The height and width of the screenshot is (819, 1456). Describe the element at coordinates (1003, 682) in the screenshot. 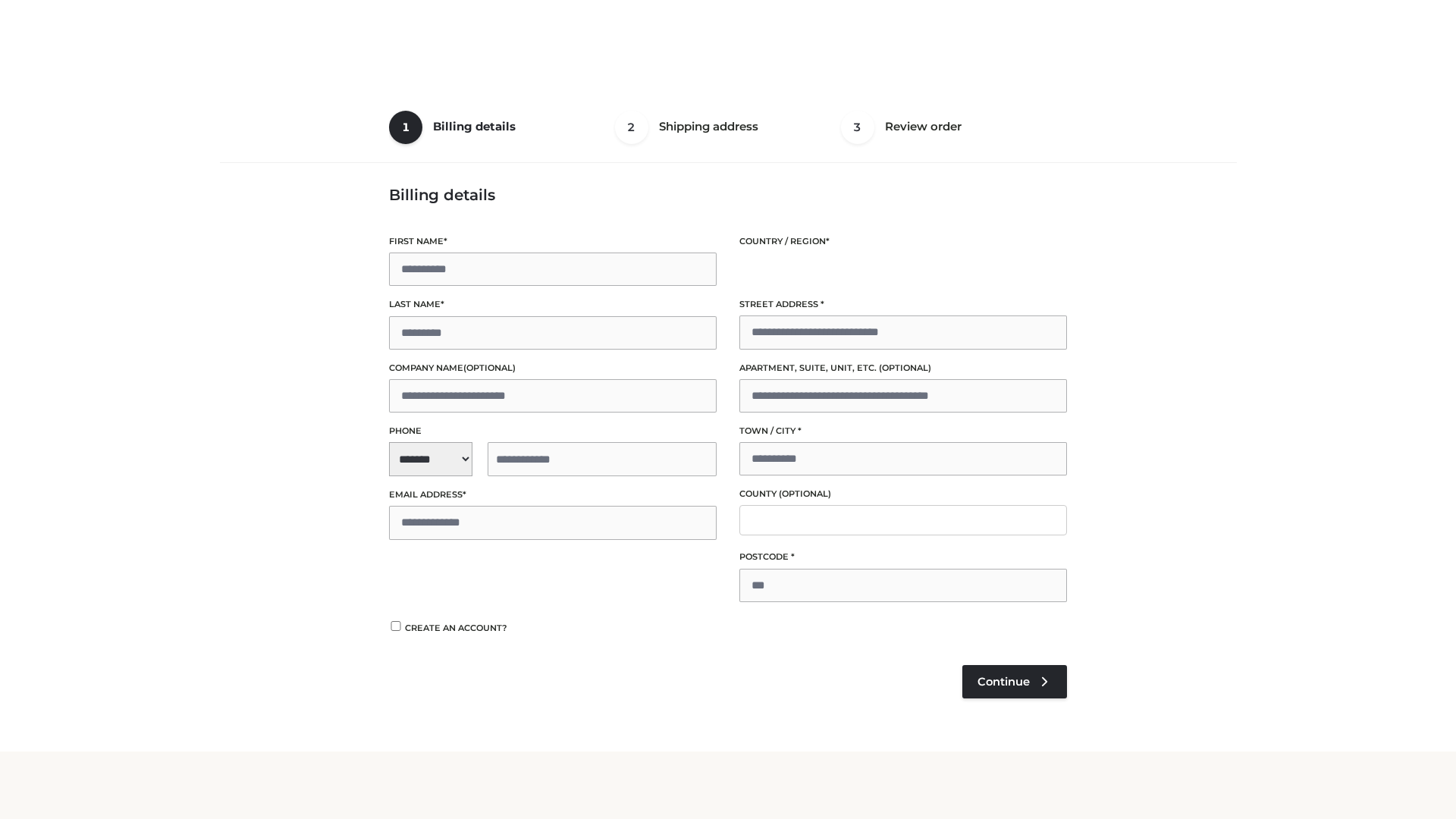

I see `span: Continue` at that location.